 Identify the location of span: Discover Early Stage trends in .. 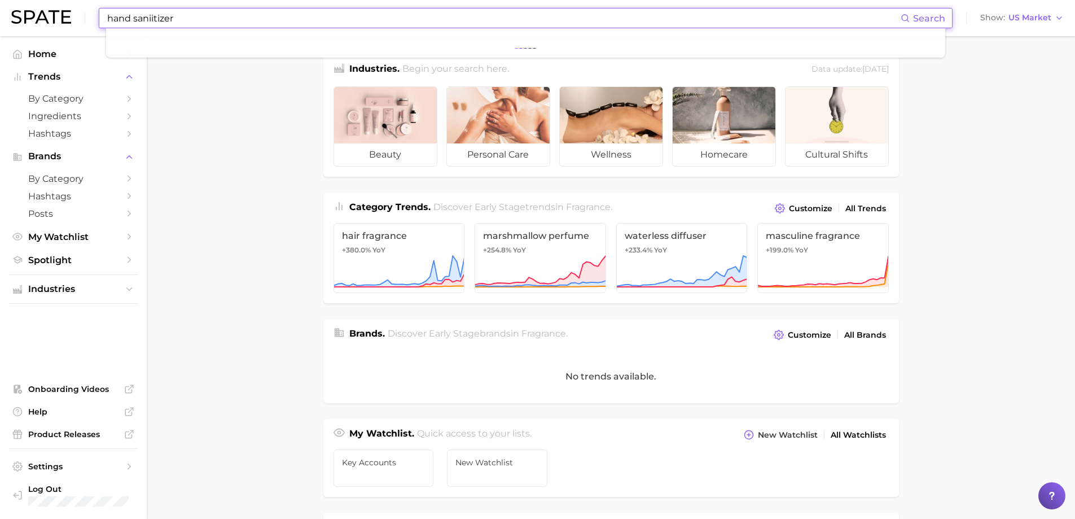
(523, 207).